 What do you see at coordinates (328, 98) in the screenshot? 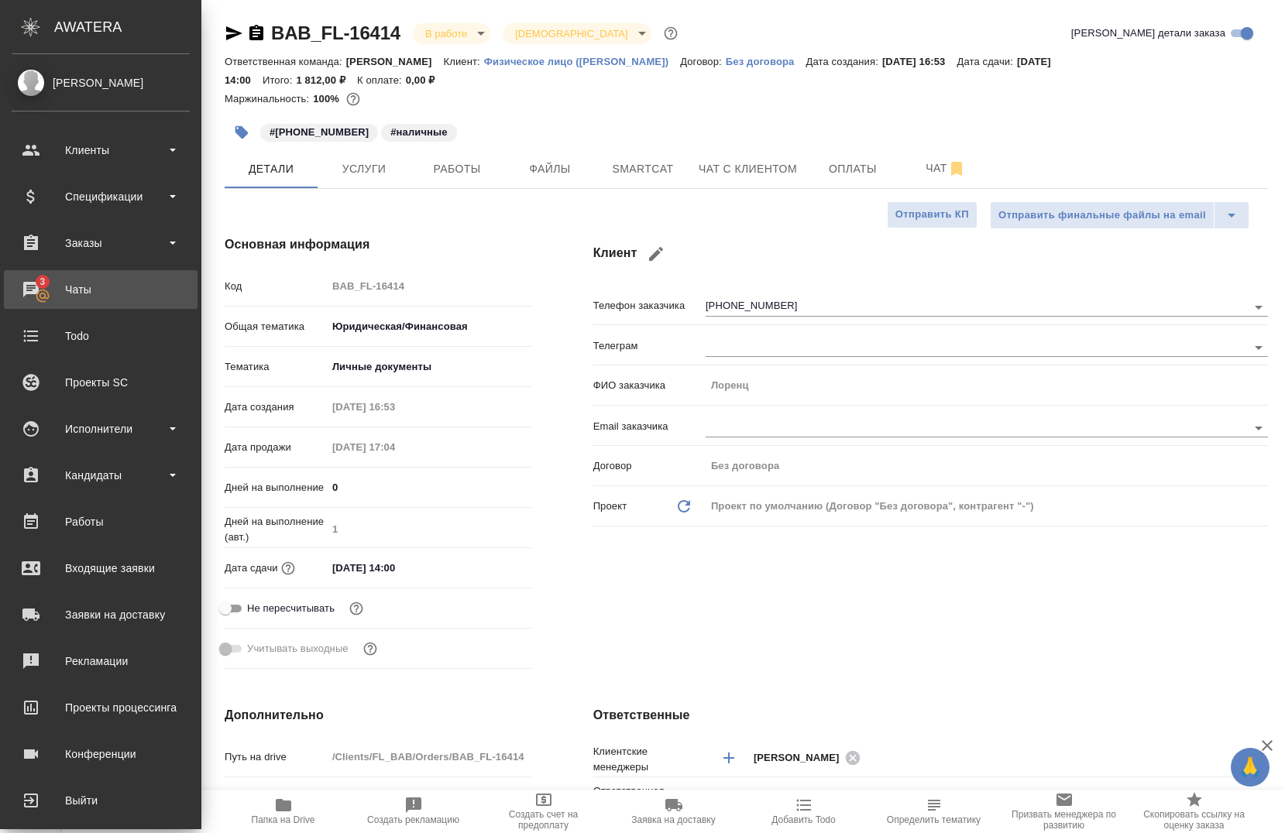
I see `p: 100%` at bounding box center [328, 98].